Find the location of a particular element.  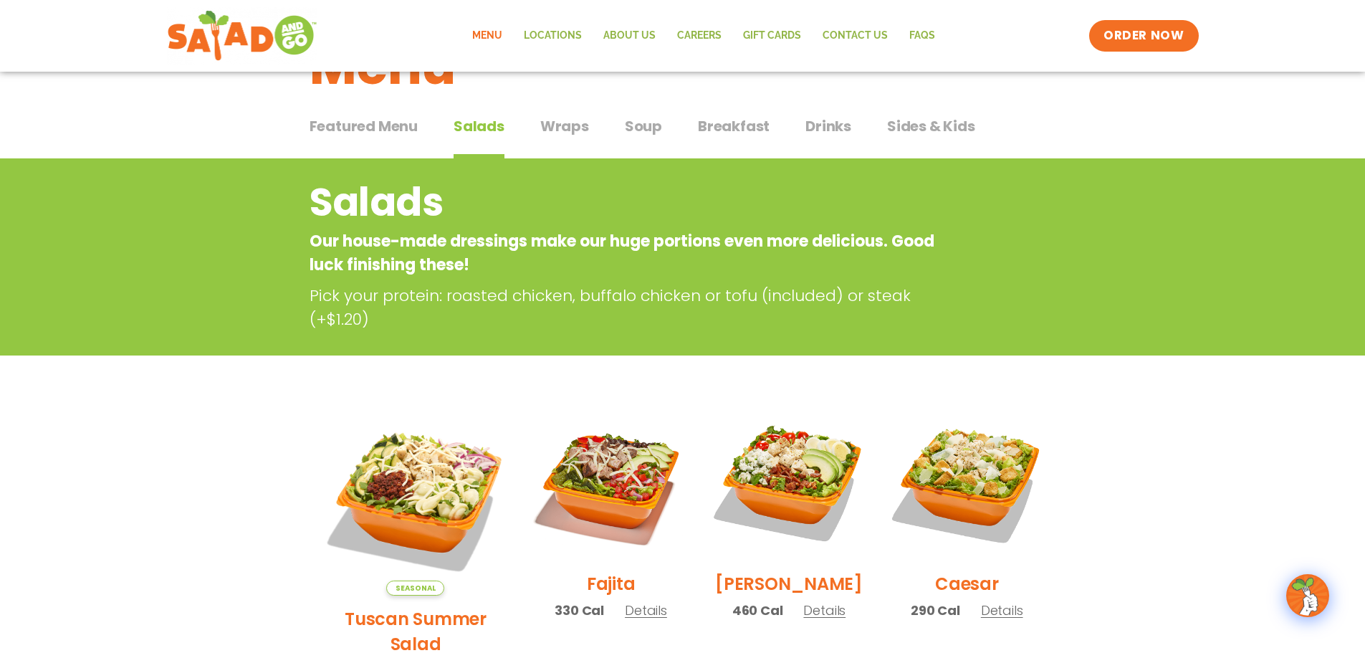

a: FAQs is located at coordinates (922, 36).